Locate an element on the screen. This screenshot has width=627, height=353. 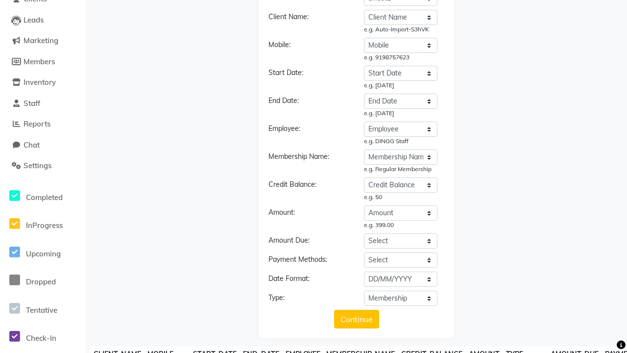
a: Members is located at coordinates (43, 62).